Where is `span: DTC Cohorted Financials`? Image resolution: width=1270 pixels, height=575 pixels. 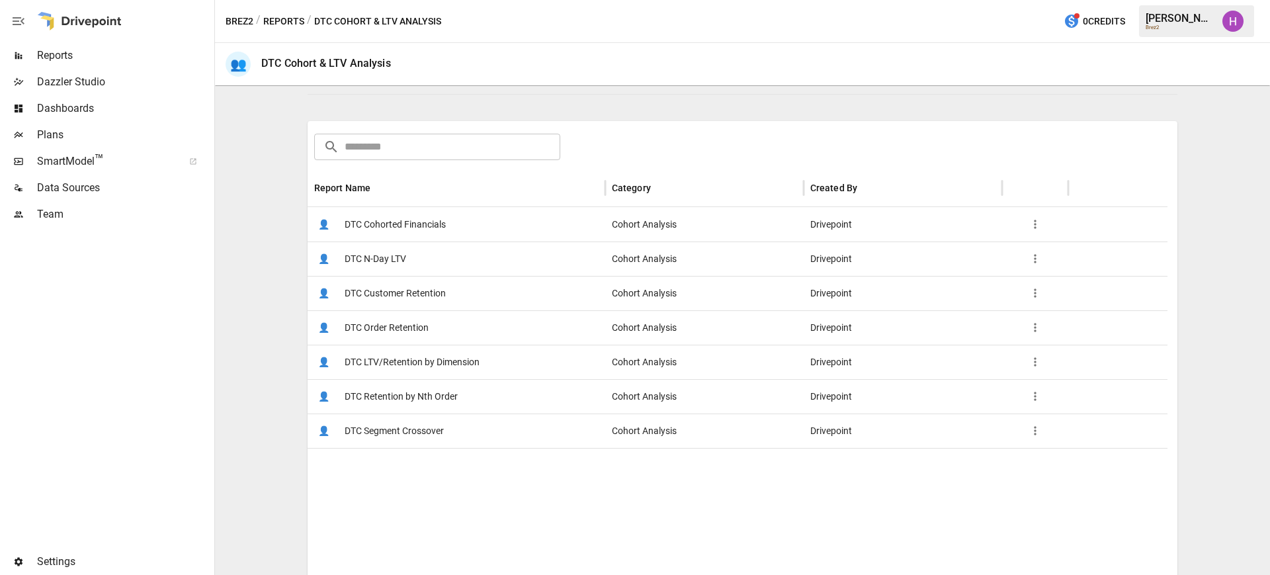 span: DTC Cohorted Financials is located at coordinates (395, 224).